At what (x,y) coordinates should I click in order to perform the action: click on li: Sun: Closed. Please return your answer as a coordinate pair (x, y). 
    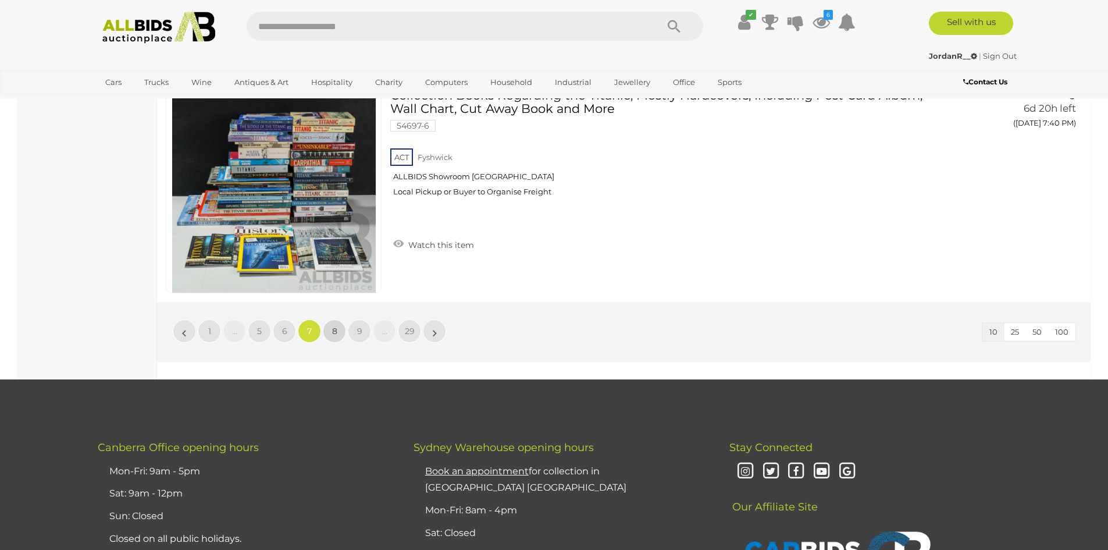
    Looking at the image, I should click on (246, 516).